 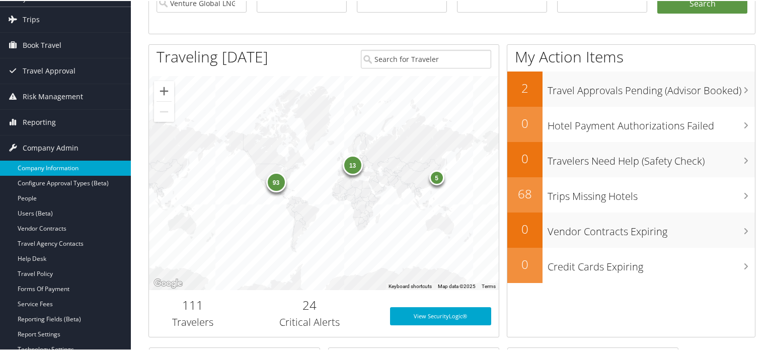 I want to click on h3: Travel Approvals Pending (Advisor Booked), so click(x=651, y=87).